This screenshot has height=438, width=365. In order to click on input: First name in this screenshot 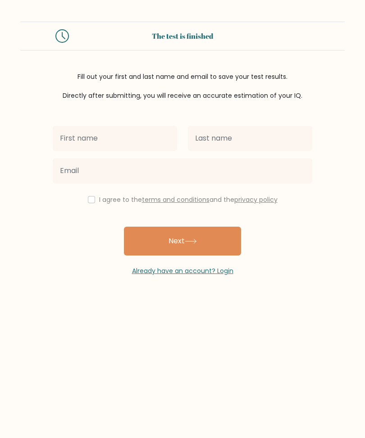, I will do `click(115, 138)`.